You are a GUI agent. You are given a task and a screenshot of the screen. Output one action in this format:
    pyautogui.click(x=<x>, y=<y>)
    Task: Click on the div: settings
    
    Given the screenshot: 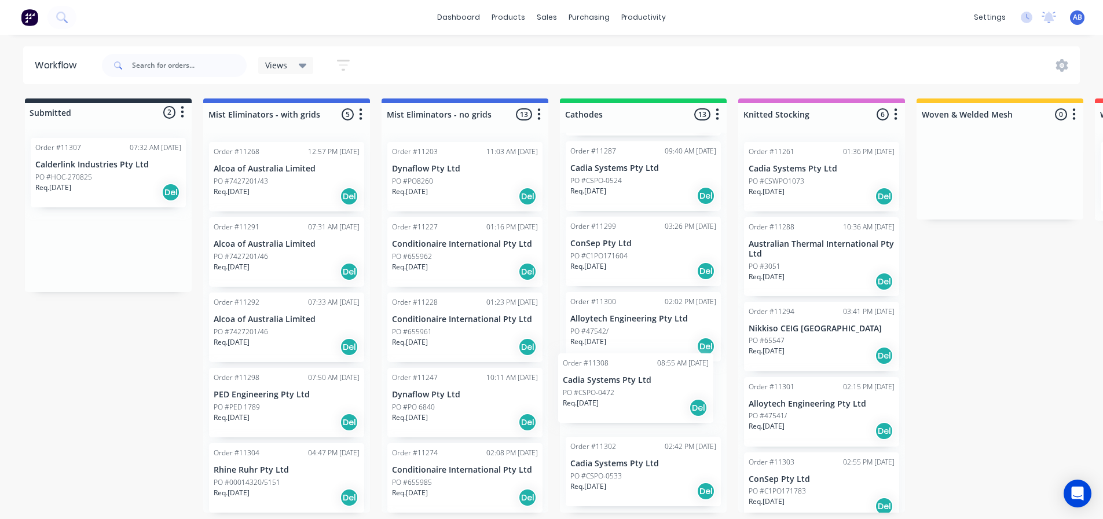 What is the action you would take?
    pyautogui.click(x=989, y=17)
    